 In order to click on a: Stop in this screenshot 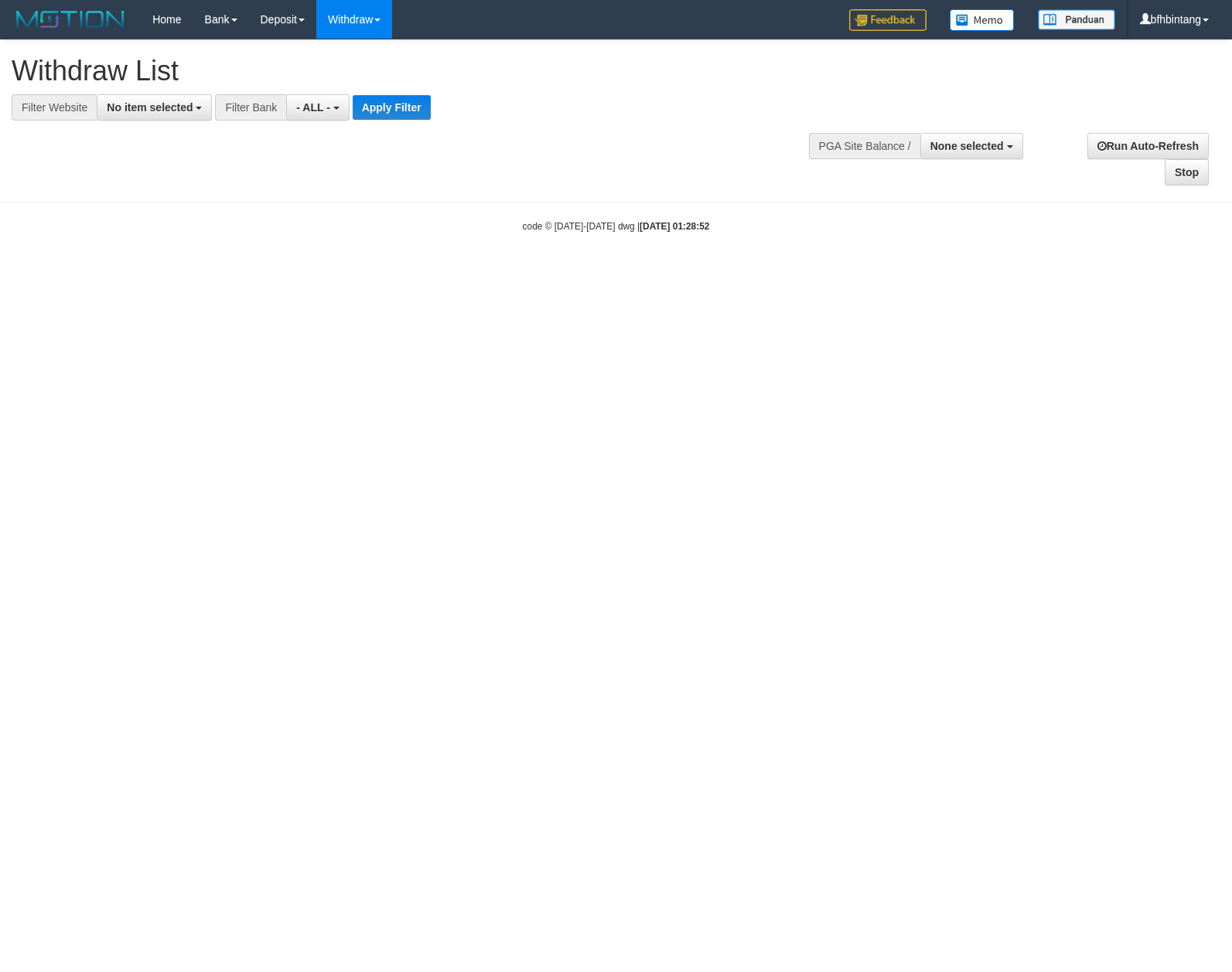, I will do `click(1186, 173)`.